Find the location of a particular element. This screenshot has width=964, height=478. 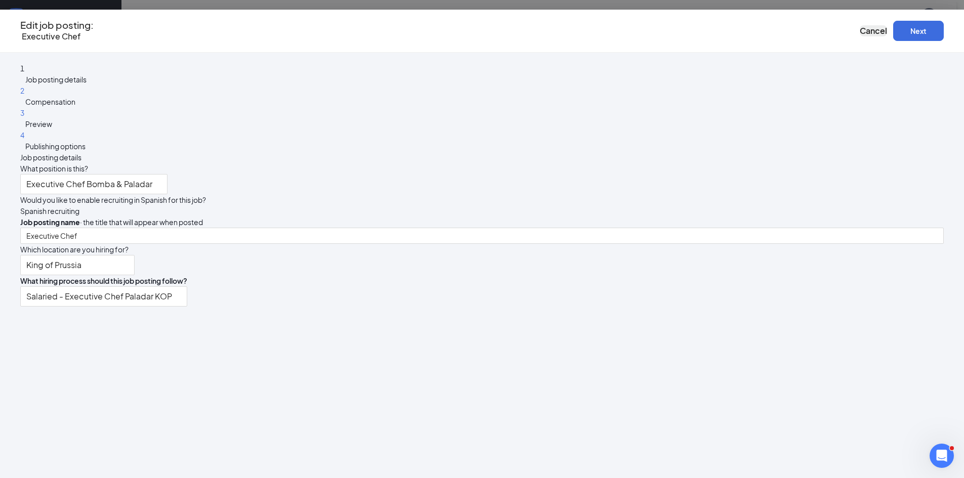

span: Spanish recruiting is located at coordinates (50, 211).